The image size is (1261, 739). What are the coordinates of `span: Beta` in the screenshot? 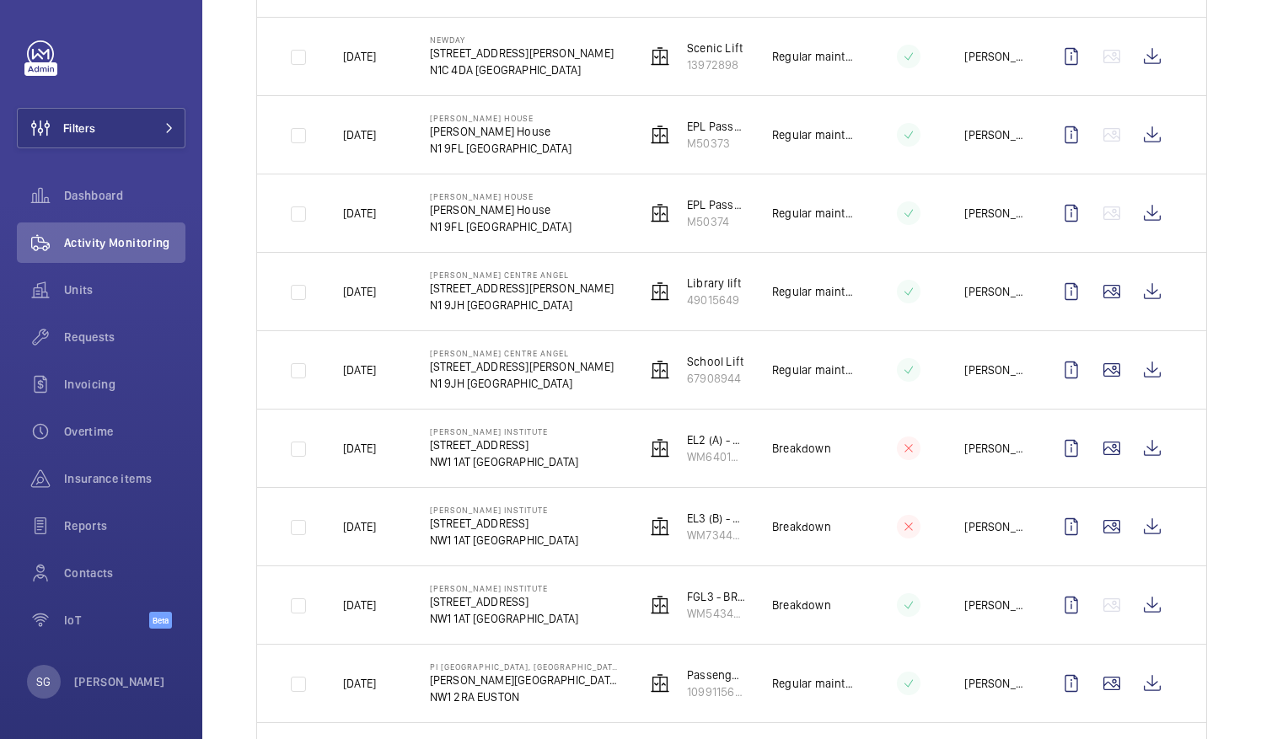 It's located at (160, 620).